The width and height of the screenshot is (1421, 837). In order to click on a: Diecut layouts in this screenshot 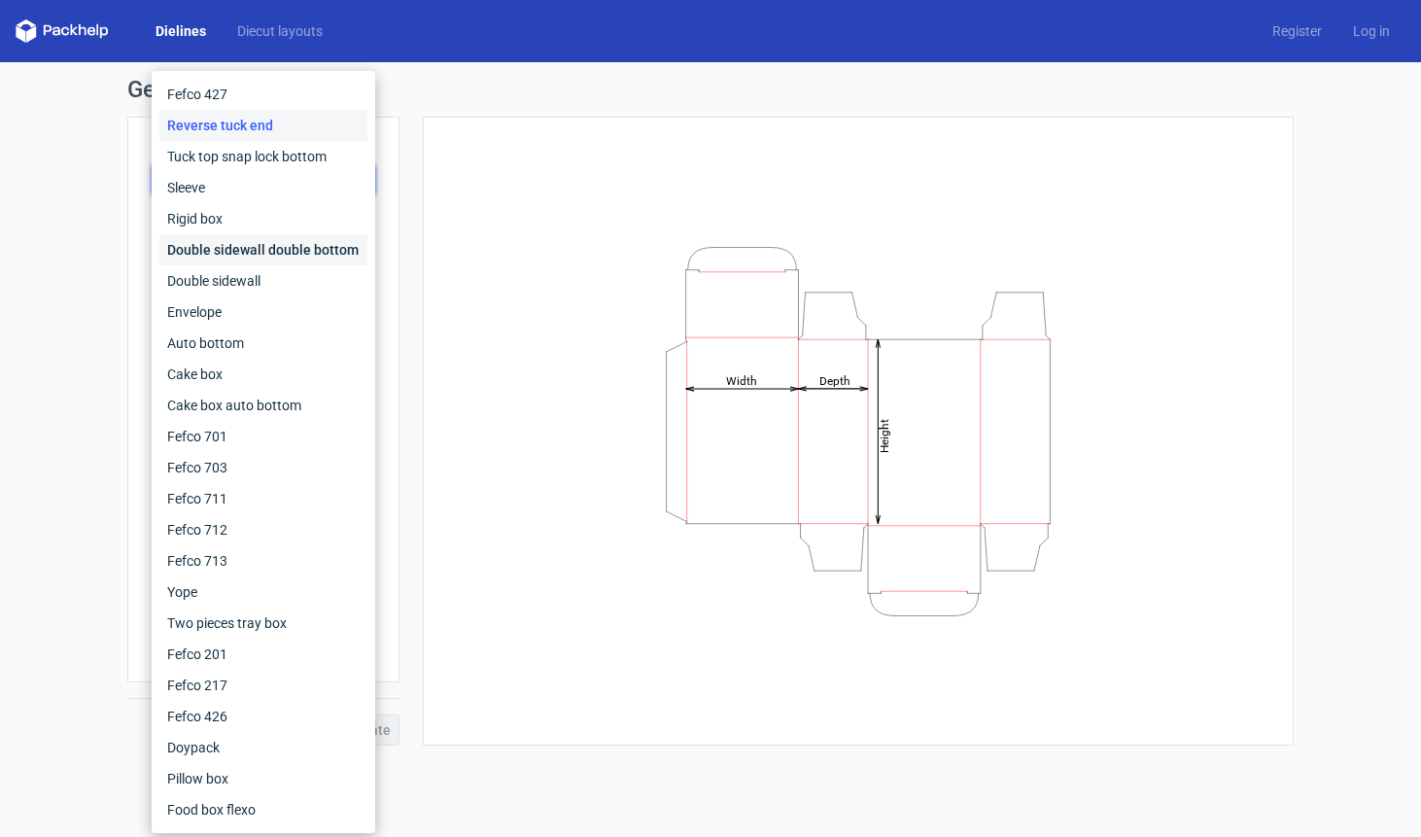, I will do `click(280, 31)`.